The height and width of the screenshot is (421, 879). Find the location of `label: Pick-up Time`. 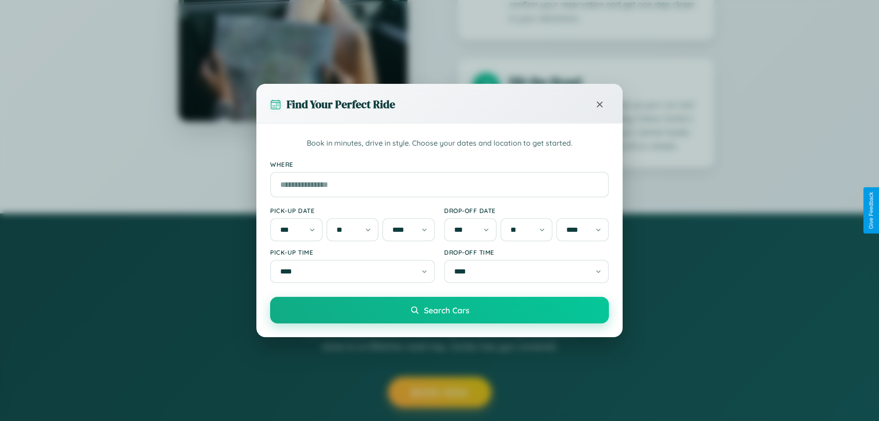

label: Pick-up Time is located at coordinates (353, 252).